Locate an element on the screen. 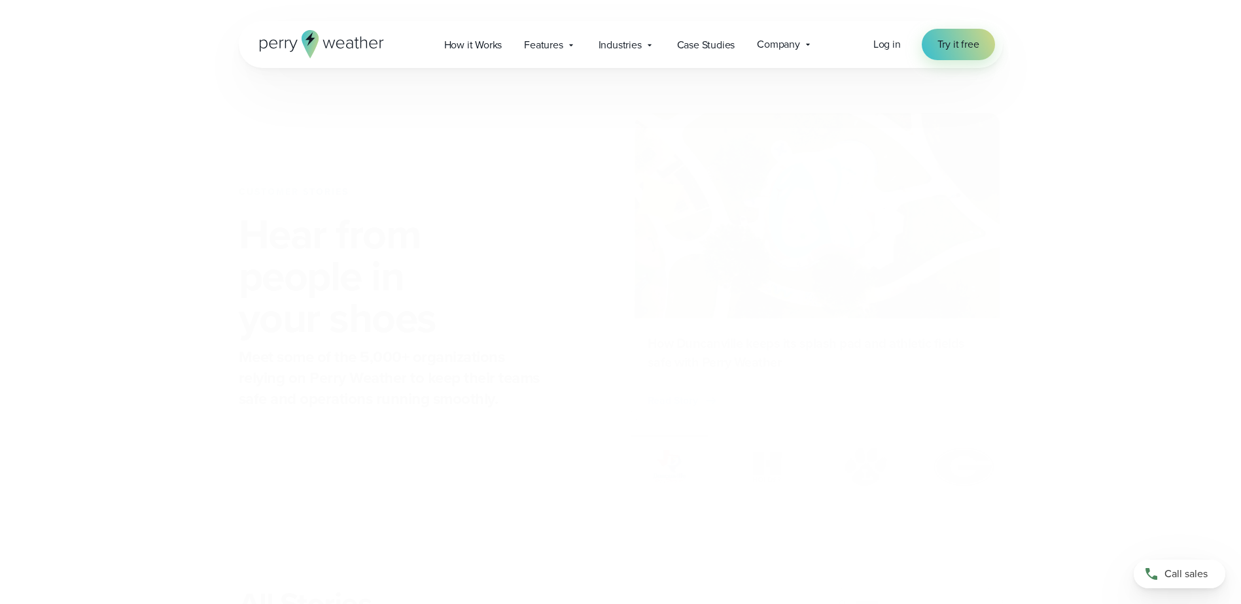 This screenshot has height=604, width=1241. span: Call sales is located at coordinates (1186, 574).